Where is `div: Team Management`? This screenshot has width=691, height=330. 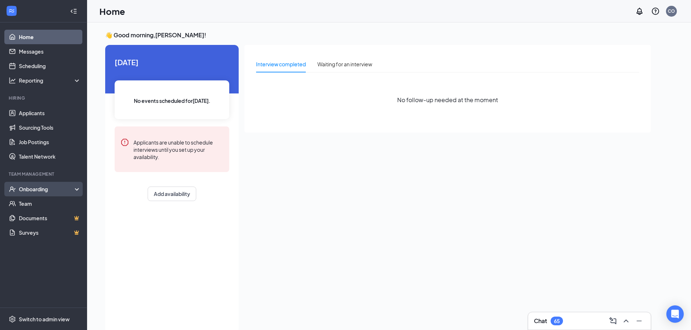 div: Team Management is located at coordinates (44, 174).